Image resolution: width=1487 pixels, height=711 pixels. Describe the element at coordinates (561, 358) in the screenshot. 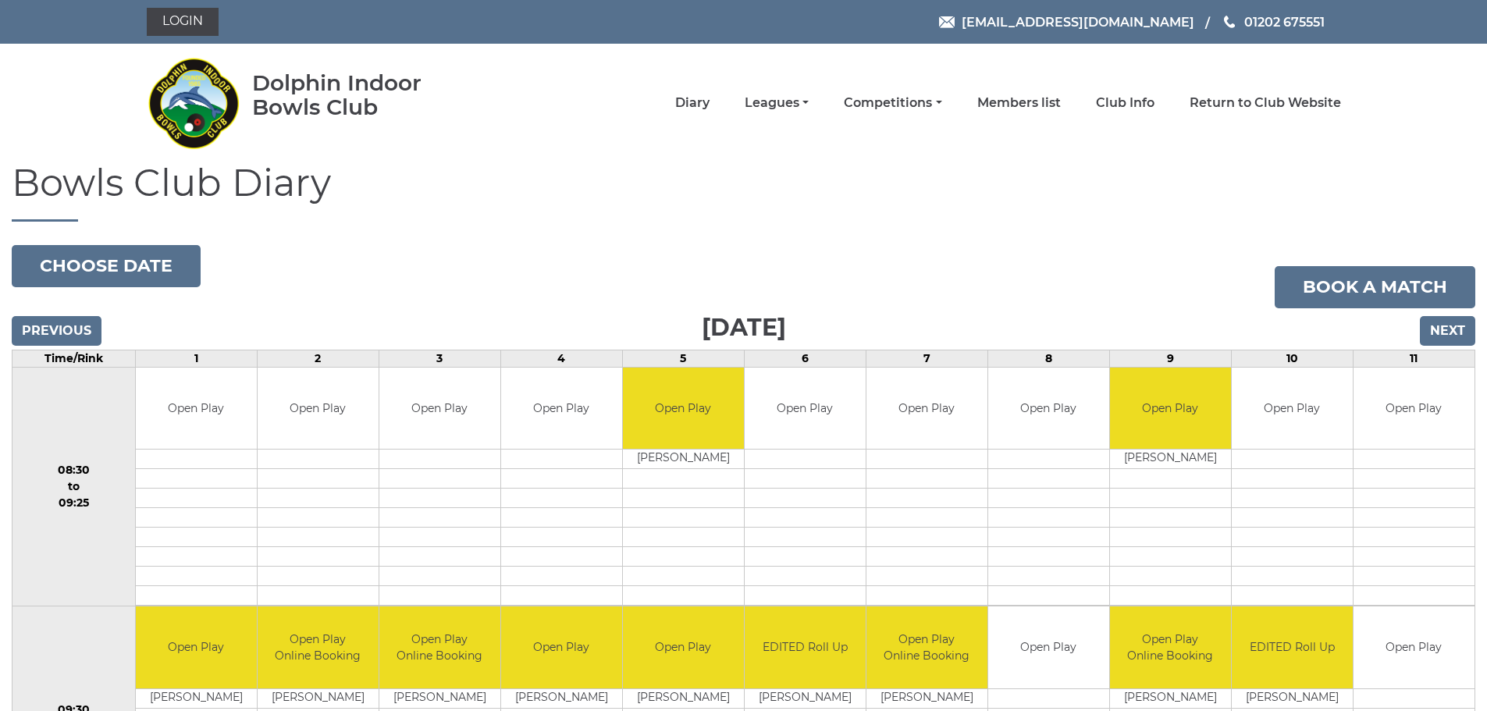

I see `td: 4` at that location.